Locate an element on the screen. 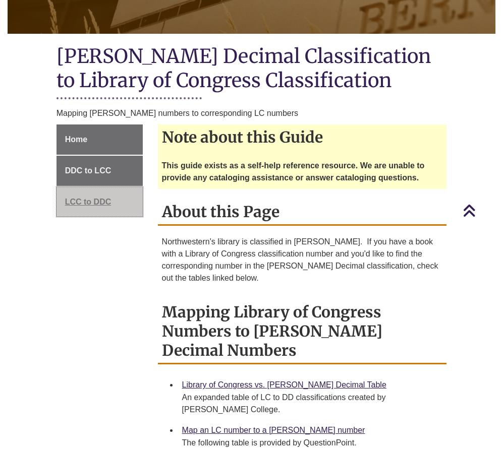 Image resolution: width=503 pixels, height=453 pixels. span: Home is located at coordinates (76, 139).